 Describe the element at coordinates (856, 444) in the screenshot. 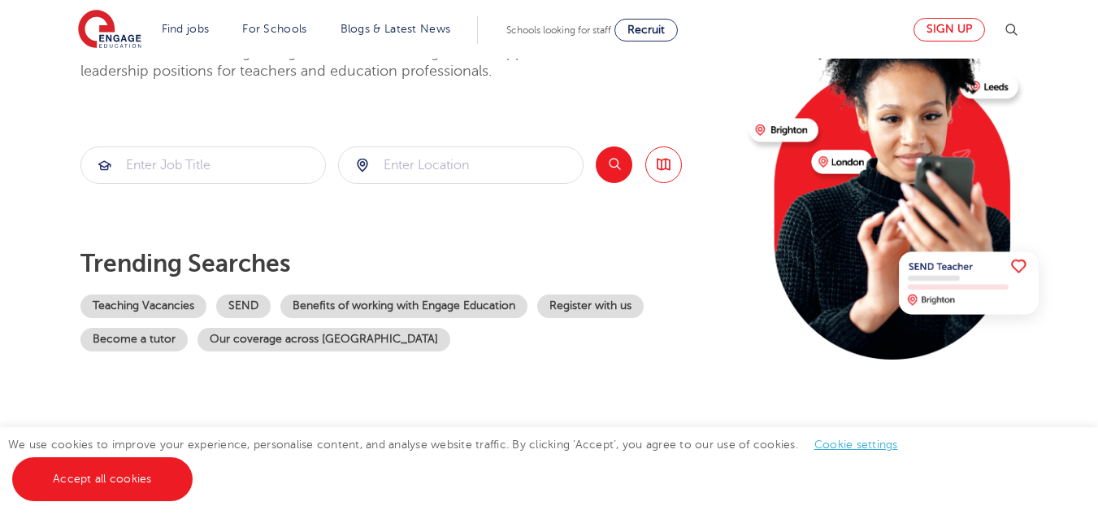

I see `a: Cookie settings` at that location.